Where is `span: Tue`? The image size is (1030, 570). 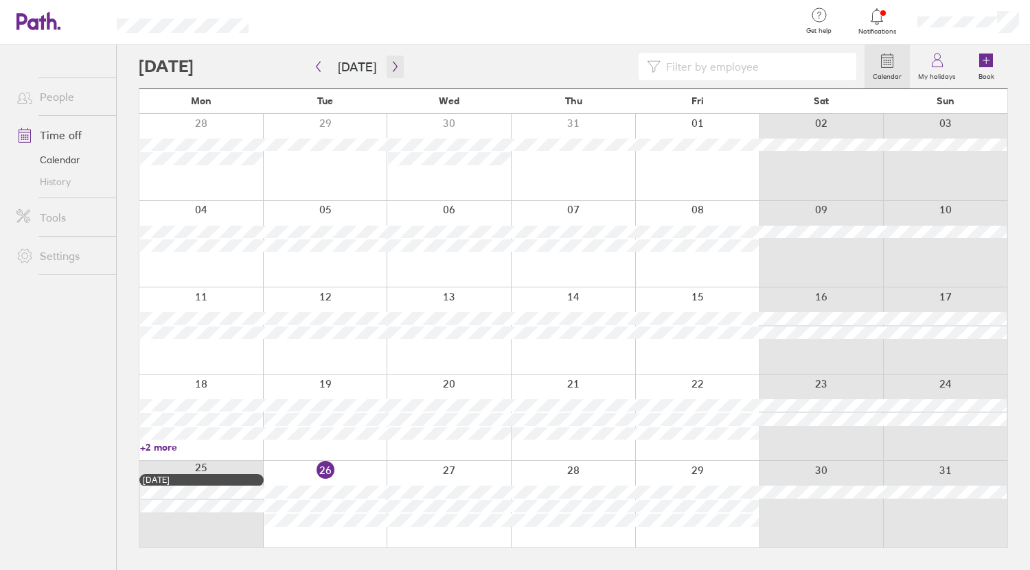 span: Tue is located at coordinates (325, 101).